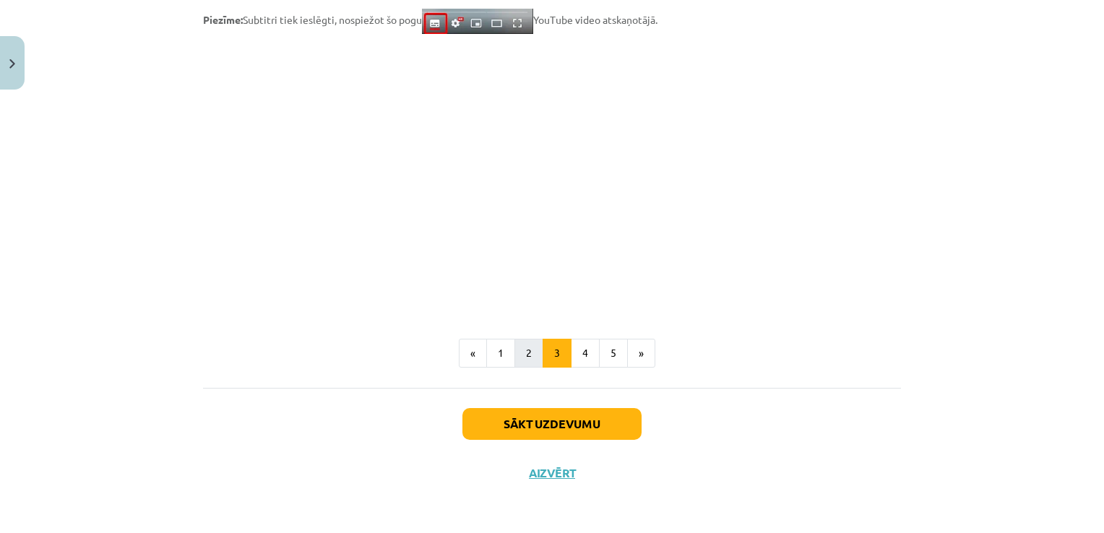 The image size is (1104, 533). Describe the element at coordinates (552, 353) in the screenshot. I see `nav: Page navigation example` at that location.